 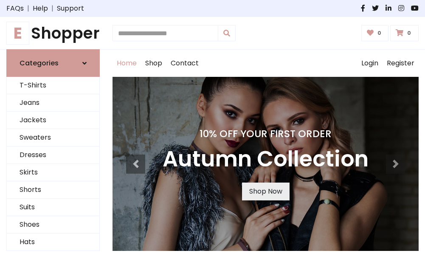 What do you see at coordinates (154, 63) in the screenshot?
I see `a: Shop` at bounding box center [154, 63].